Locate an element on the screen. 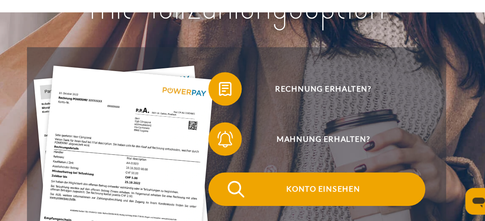 Image resolution: width=485 pixels, height=221 pixels. img: qb_search.svg is located at coordinates (242, 191).